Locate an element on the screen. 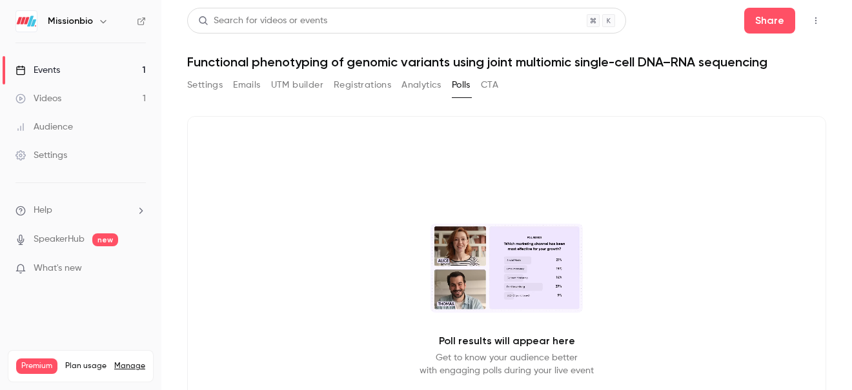 Image resolution: width=852 pixels, height=390 pixels. span: new is located at coordinates (105, 240).